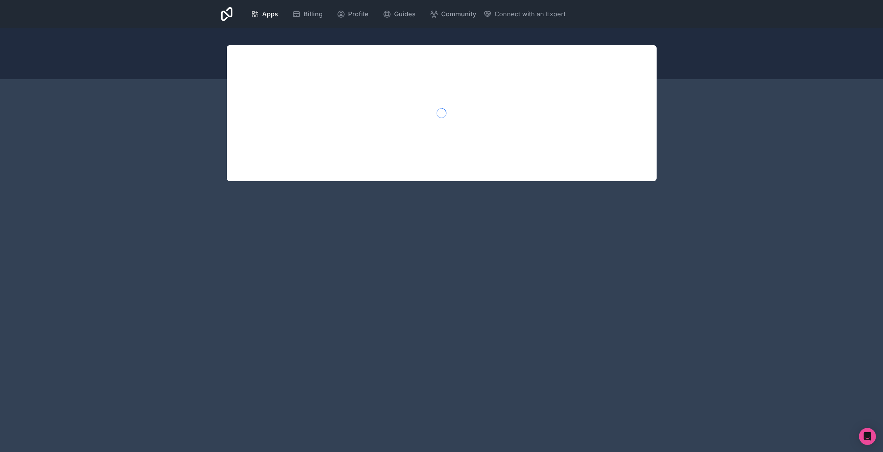 Image resolution: width=883 pixels, height=452 pixels. I want to click on a: Profile, so click(353, 14).